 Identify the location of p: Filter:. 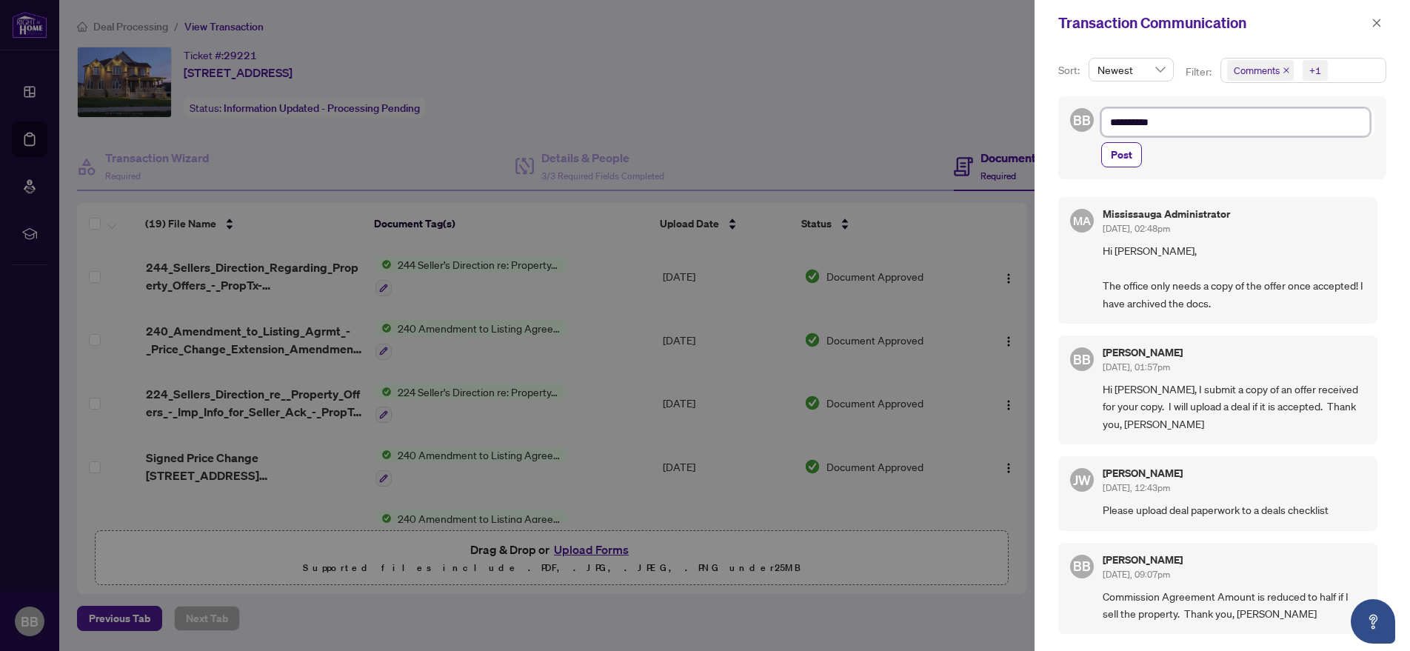
(1200, 72).